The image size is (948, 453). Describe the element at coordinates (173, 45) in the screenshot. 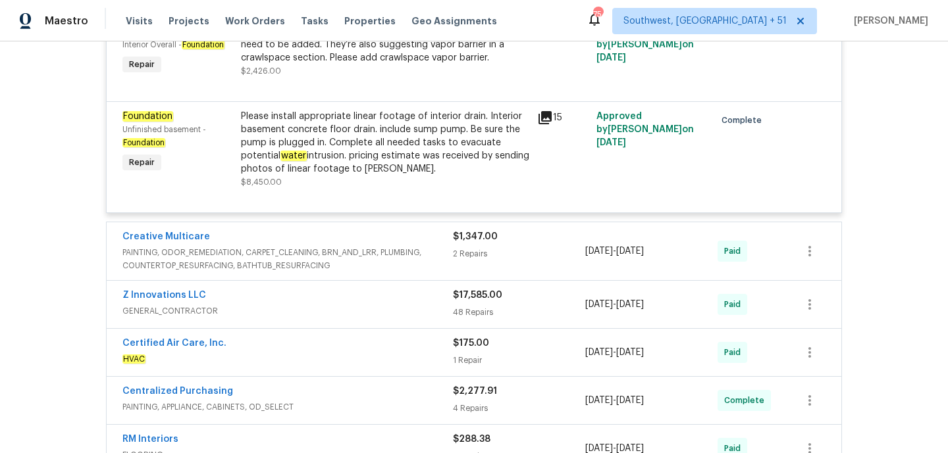

I see `span: Interior Overall -` at that location.